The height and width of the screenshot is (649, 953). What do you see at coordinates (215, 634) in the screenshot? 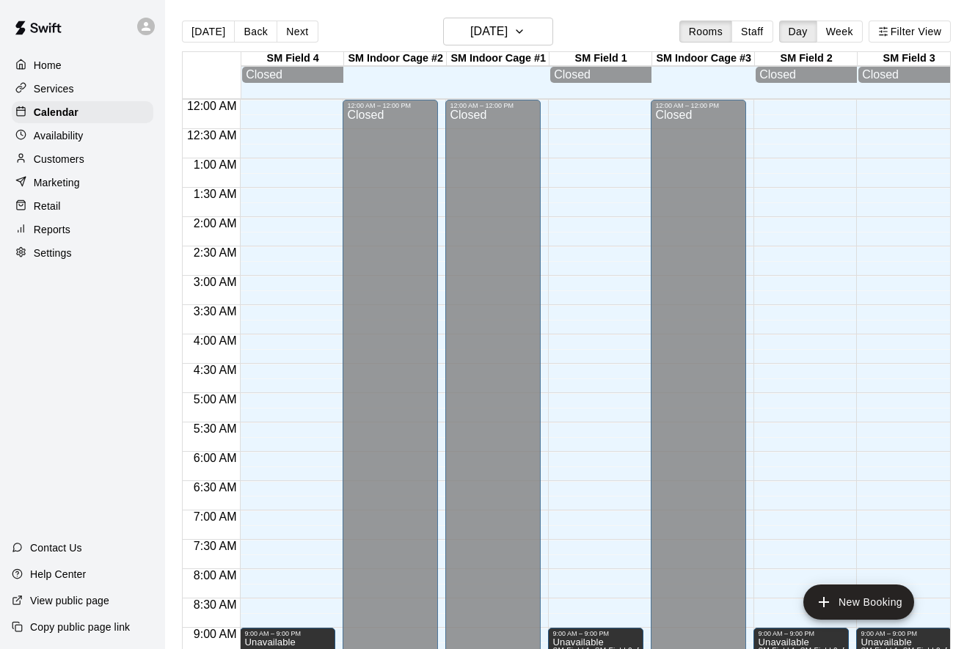
I see `span: 9:00 AM` at bounding box center [215, 634].